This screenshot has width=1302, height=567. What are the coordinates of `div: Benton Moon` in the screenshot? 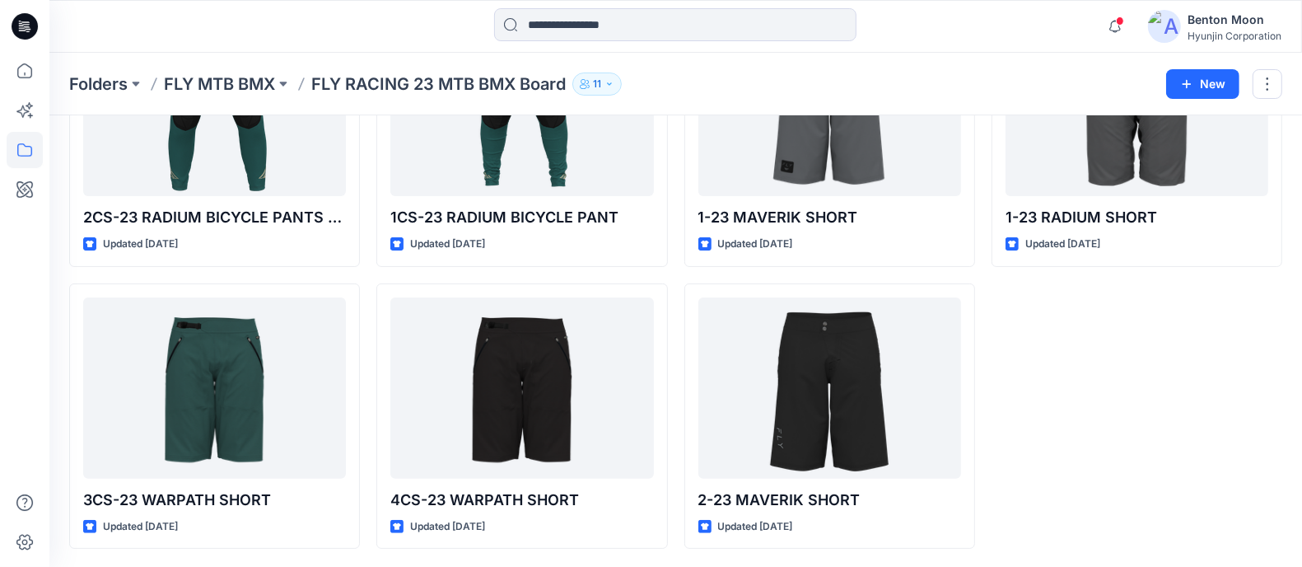 It's located at (1234, 20).